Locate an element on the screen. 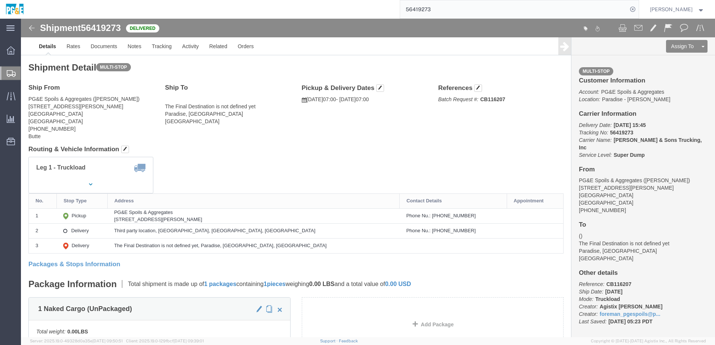 This screenshot has height=345, width=715. a: Support is located at coordinates (329, 341).